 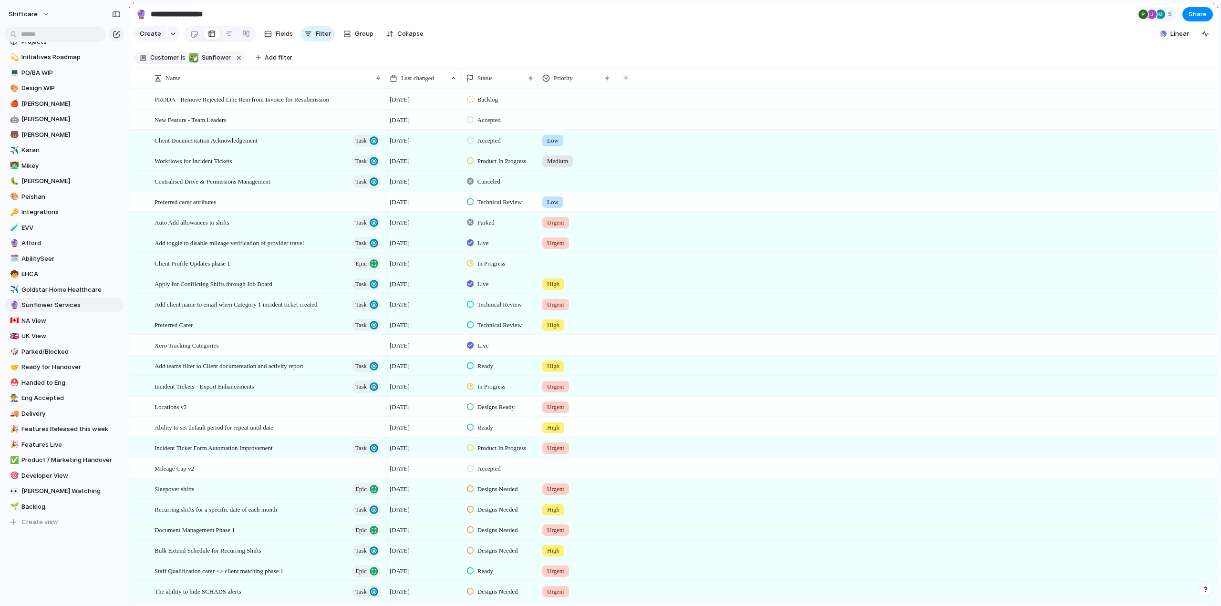 I want to click on span: Add toggle to disable mileage verification of provider travel, so click(x=229, y=242).